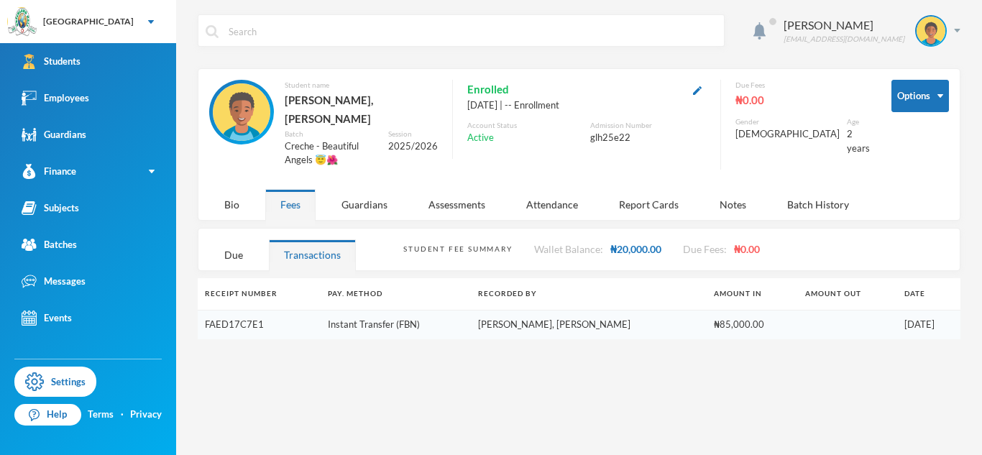 This screenshot has height=455, width=982. I want to click on span: Wallet Balance:, so click(569, 249).